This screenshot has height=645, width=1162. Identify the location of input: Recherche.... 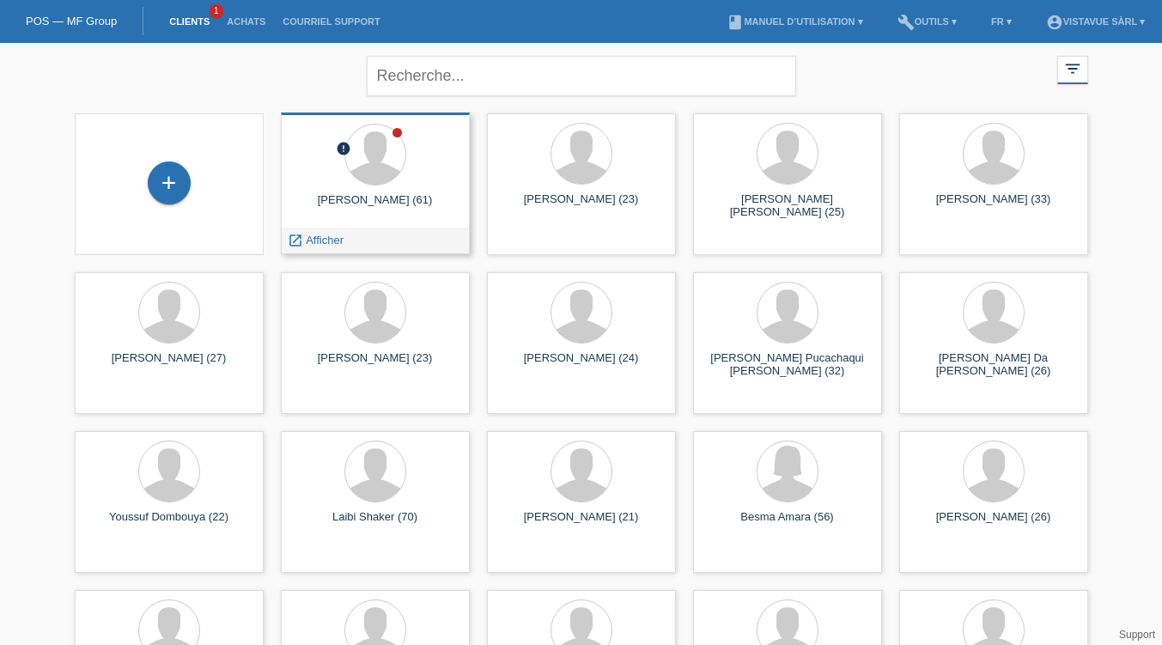
(582, 76).